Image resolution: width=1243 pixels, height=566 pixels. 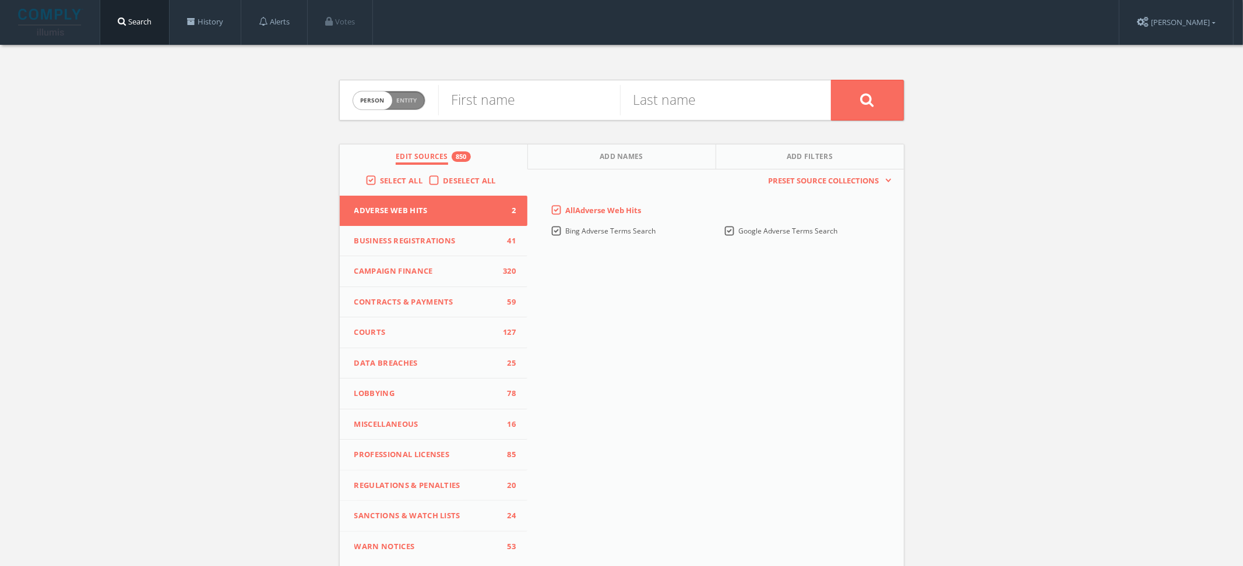 I want to click on button: Campaign Finance320, so click(x=433, y=271).